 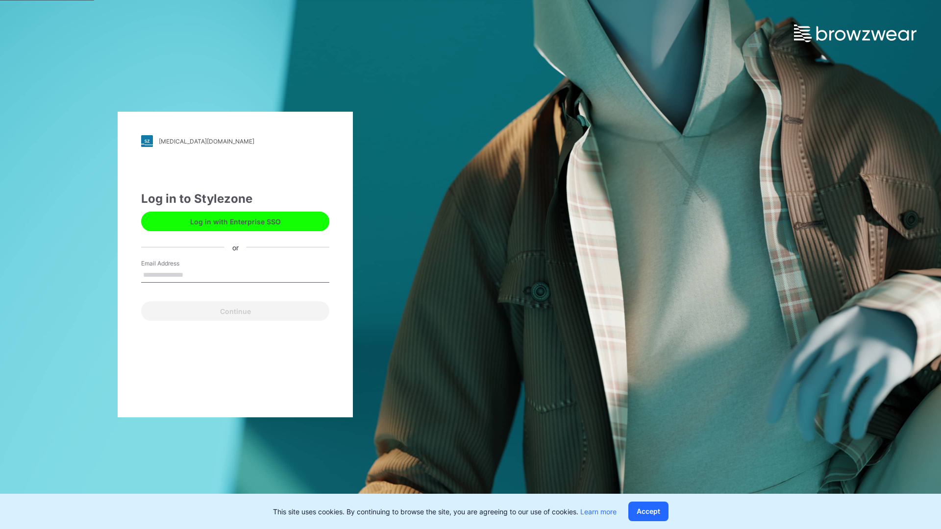 I want to click on button: Accept, so click(x=648, y=512).